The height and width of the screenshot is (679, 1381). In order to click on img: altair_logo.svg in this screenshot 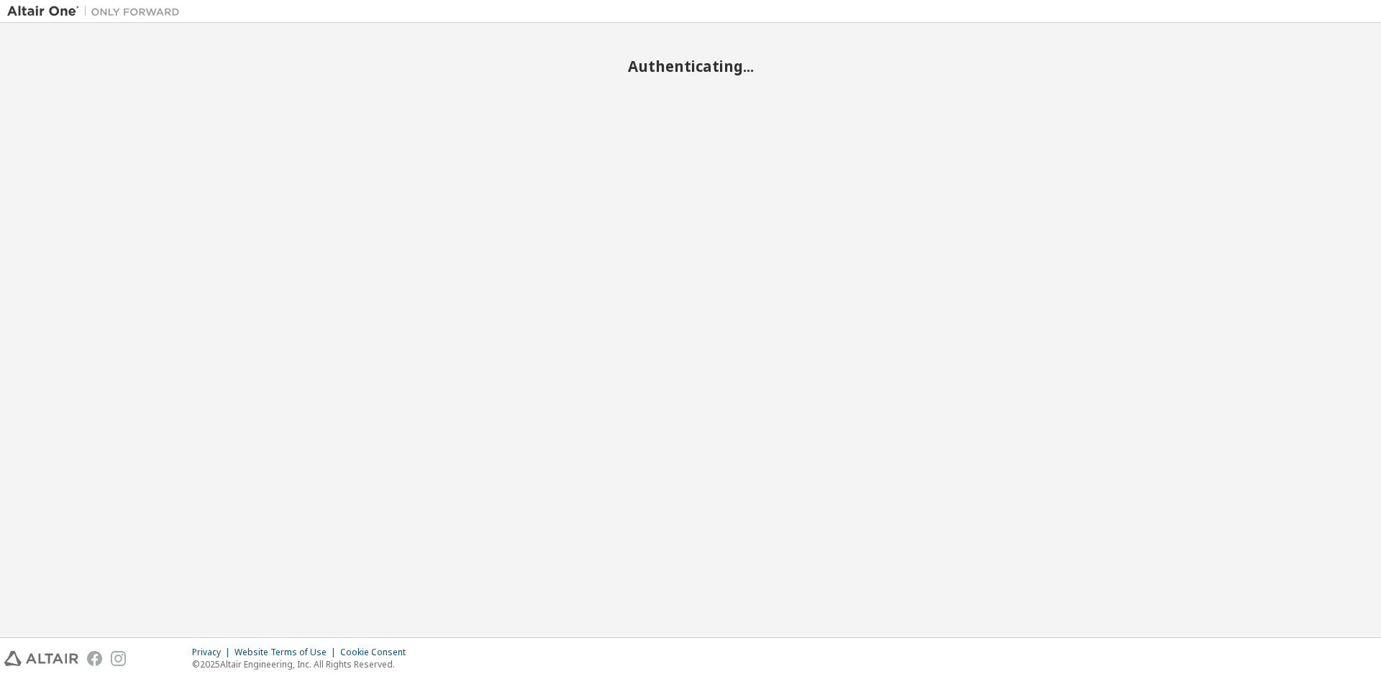, I will do `click(41, 659)`.